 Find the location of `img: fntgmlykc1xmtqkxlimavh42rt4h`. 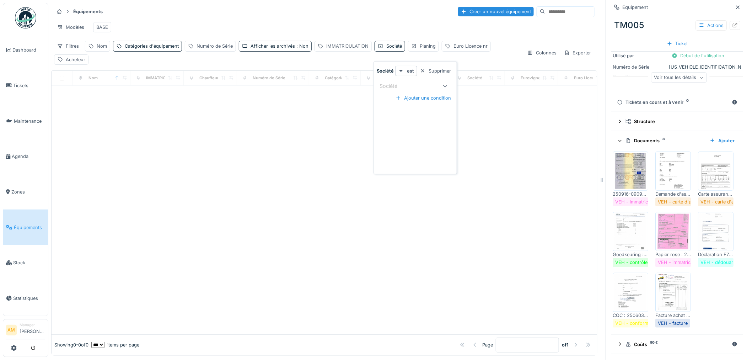

img: fntgmlykc1xmtqkxlimavh42rt4h is located at coordinates (631, 292).